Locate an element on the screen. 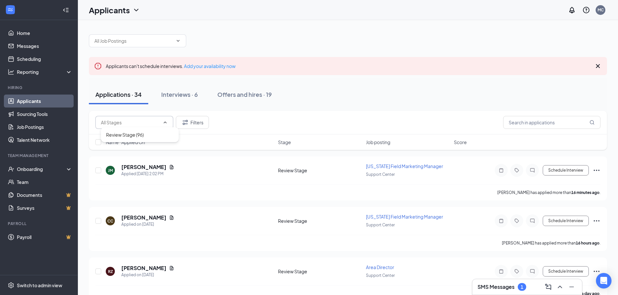 This screenshot has height=295, width=618. a: Add your availability now is located at coordinates (209, 66).